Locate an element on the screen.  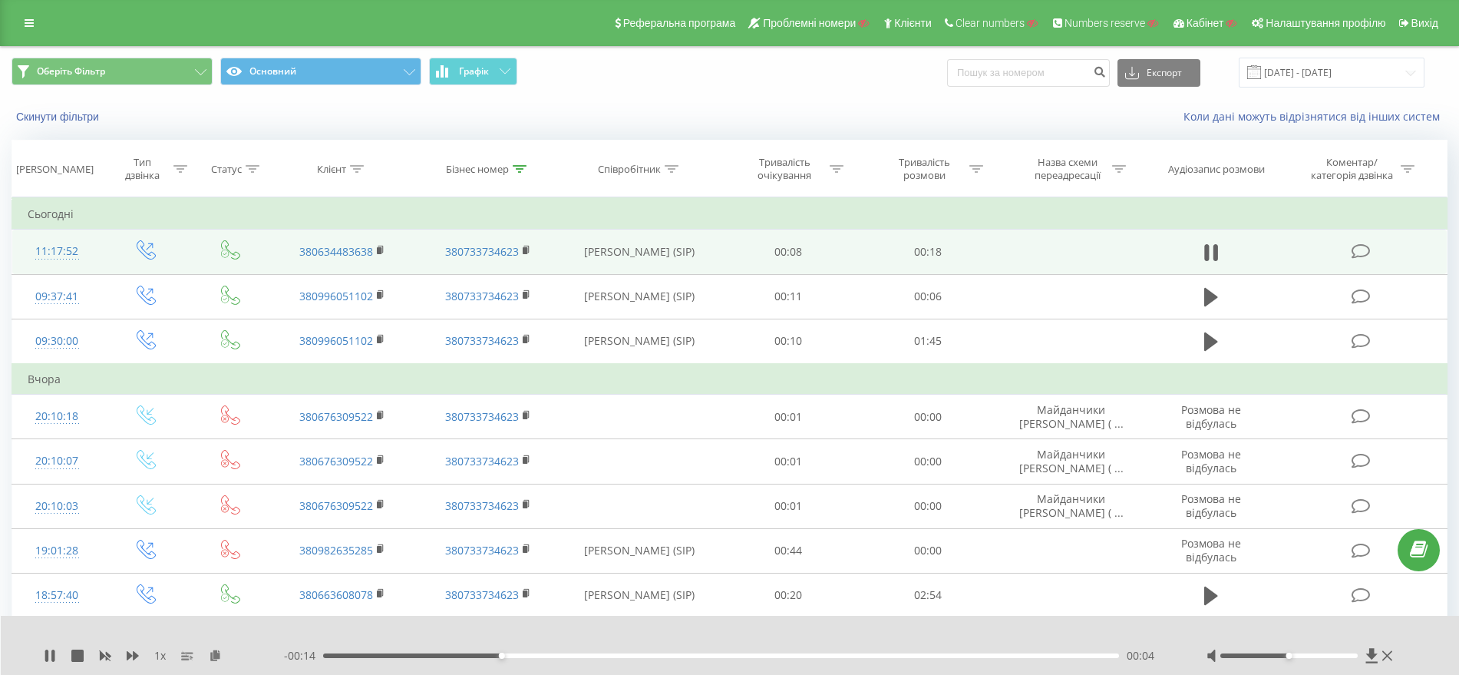
a: 380634483638 is located at coordinates (336, 251).